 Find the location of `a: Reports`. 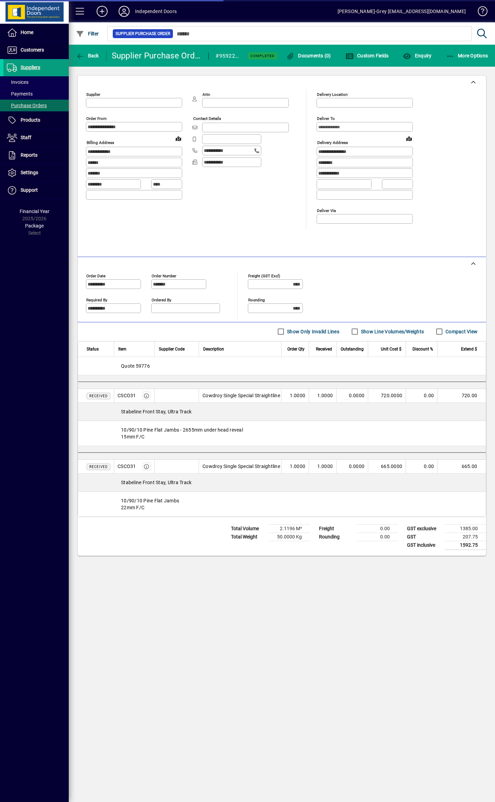

a: Reports is located at coordinates (36, 155).